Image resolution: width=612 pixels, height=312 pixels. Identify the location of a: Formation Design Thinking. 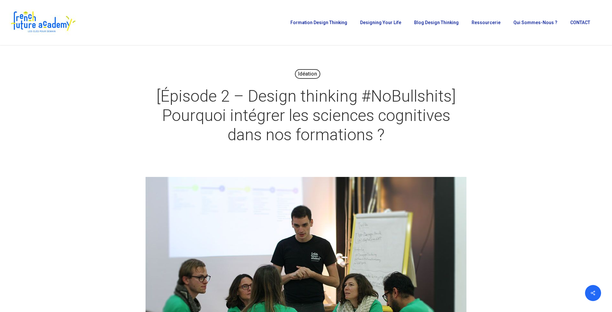
(319, 22).